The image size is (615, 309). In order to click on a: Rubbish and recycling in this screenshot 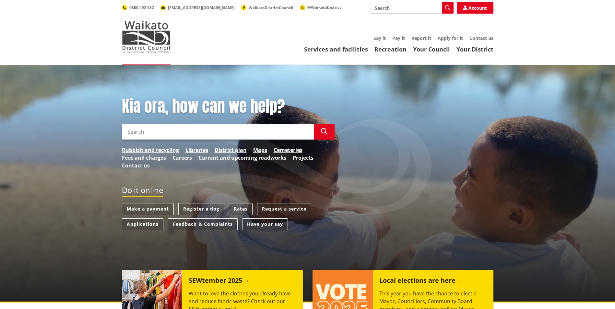, I will do `click(150, 150)`.